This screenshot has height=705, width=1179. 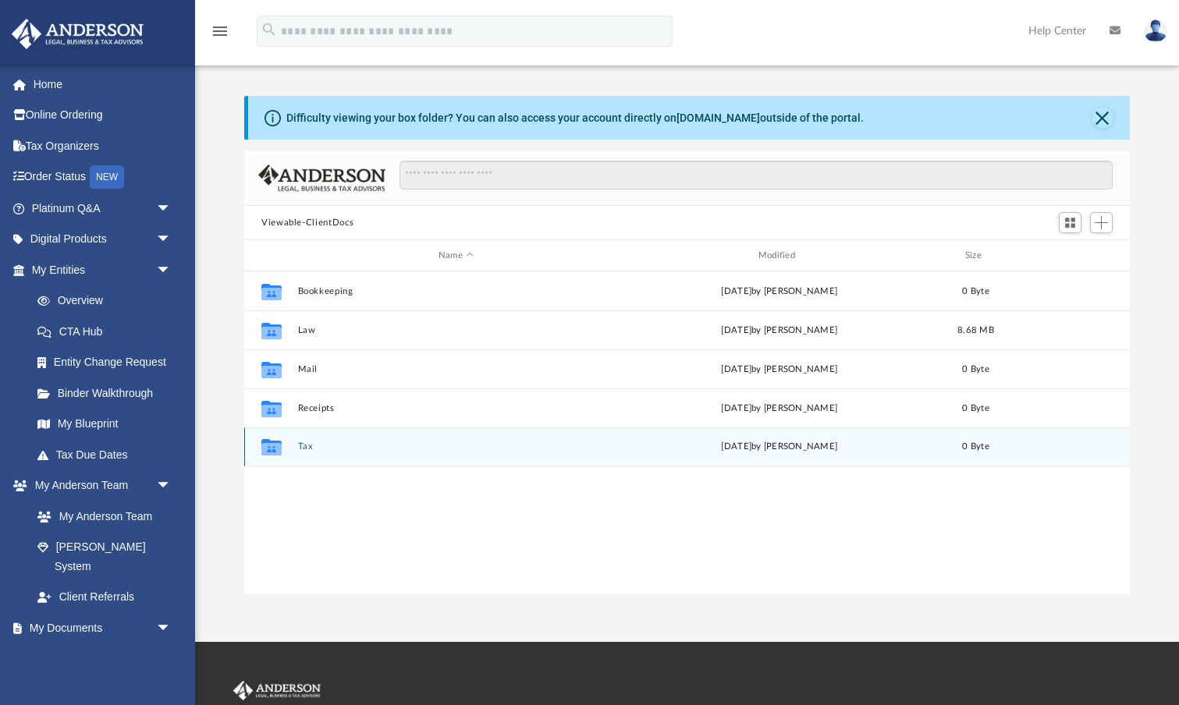 I want to click on button: Tax, so click(x=457, y=446).